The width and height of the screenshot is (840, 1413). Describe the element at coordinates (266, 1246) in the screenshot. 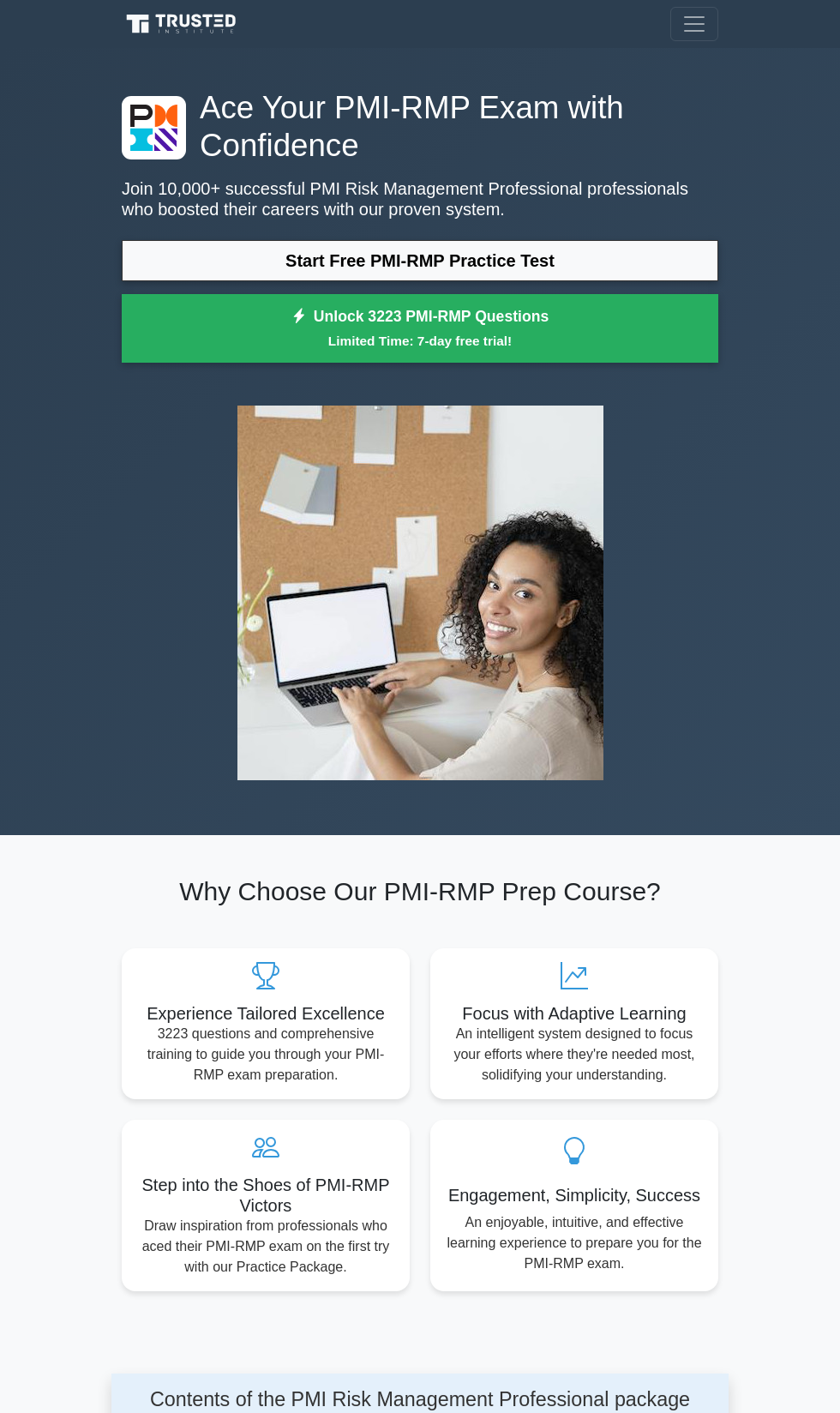

I see `p: Draw inspiration from professionals who aced their PMI-RMP exam on the first try with our Practic...` at that location.